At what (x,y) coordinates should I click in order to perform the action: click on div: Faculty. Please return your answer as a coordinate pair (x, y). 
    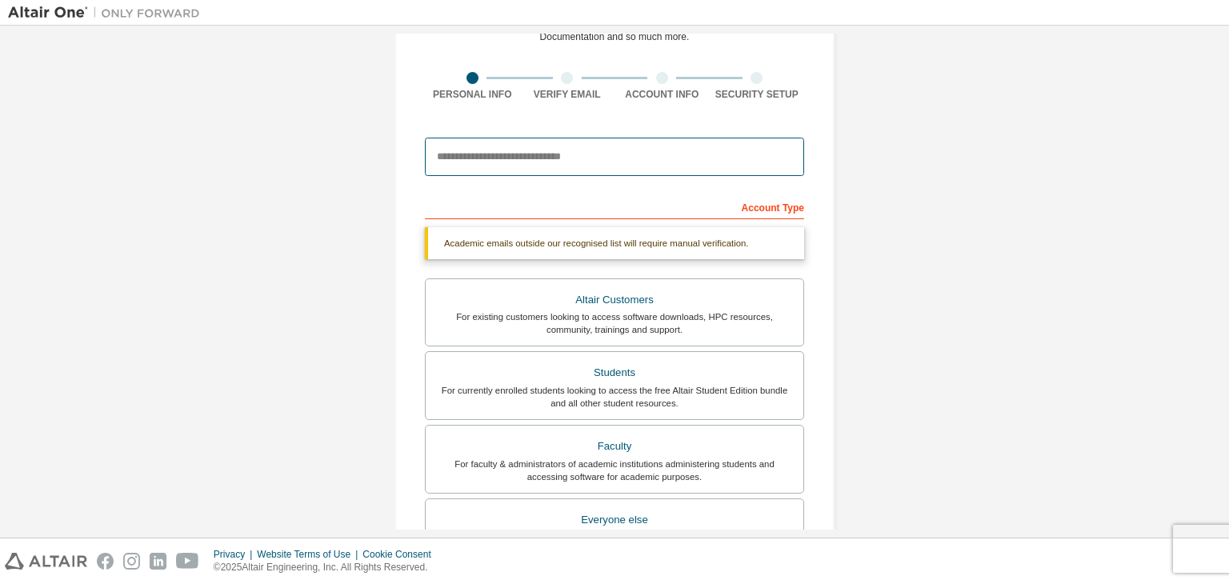
    Looking at the image, I should click on (615, 447).